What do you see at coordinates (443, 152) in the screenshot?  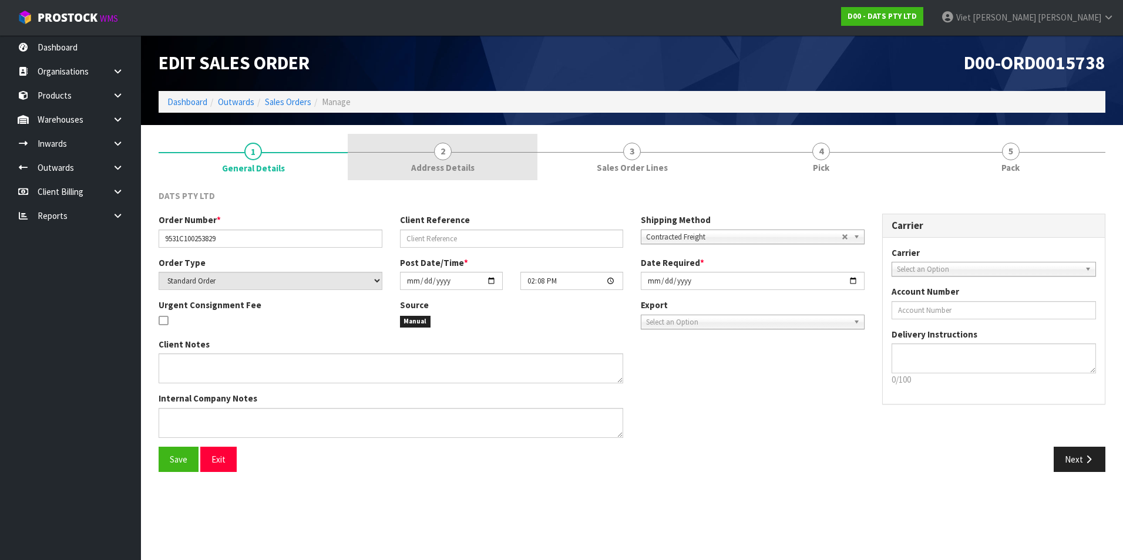 I see `span: 2` at bounding box center [443, 152].